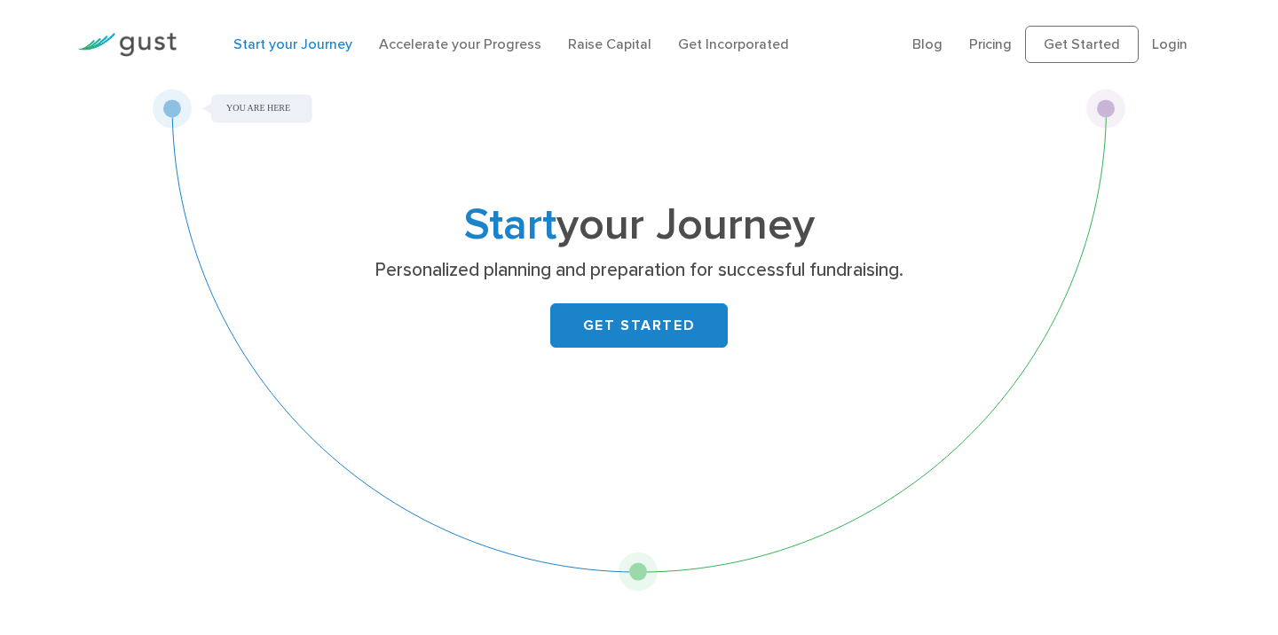 This screenshot has height=635, width=1278. Describe the element at coordinates (733, 43) in the screenshot. I see `a: Get Incorporated` at that location.